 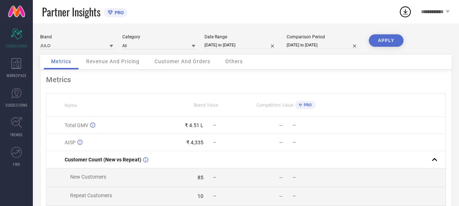 What do you see at coordinates (241, 45) in the screenshot?
I see `input: Select date range` at bounding box center [241, 45].